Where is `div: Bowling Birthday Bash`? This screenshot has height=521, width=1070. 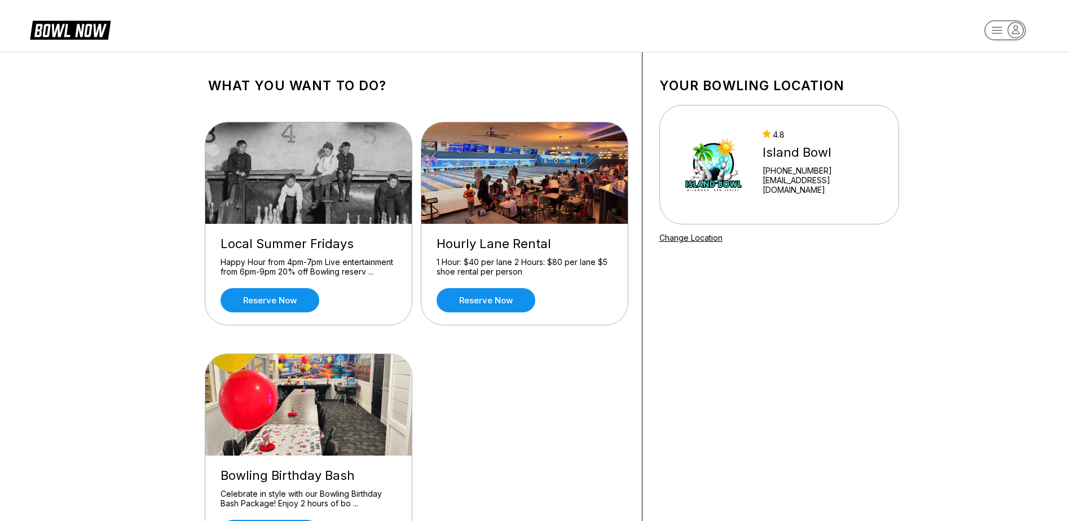 div: Bowling Birthday Bash is located at coordinates (309, 476).